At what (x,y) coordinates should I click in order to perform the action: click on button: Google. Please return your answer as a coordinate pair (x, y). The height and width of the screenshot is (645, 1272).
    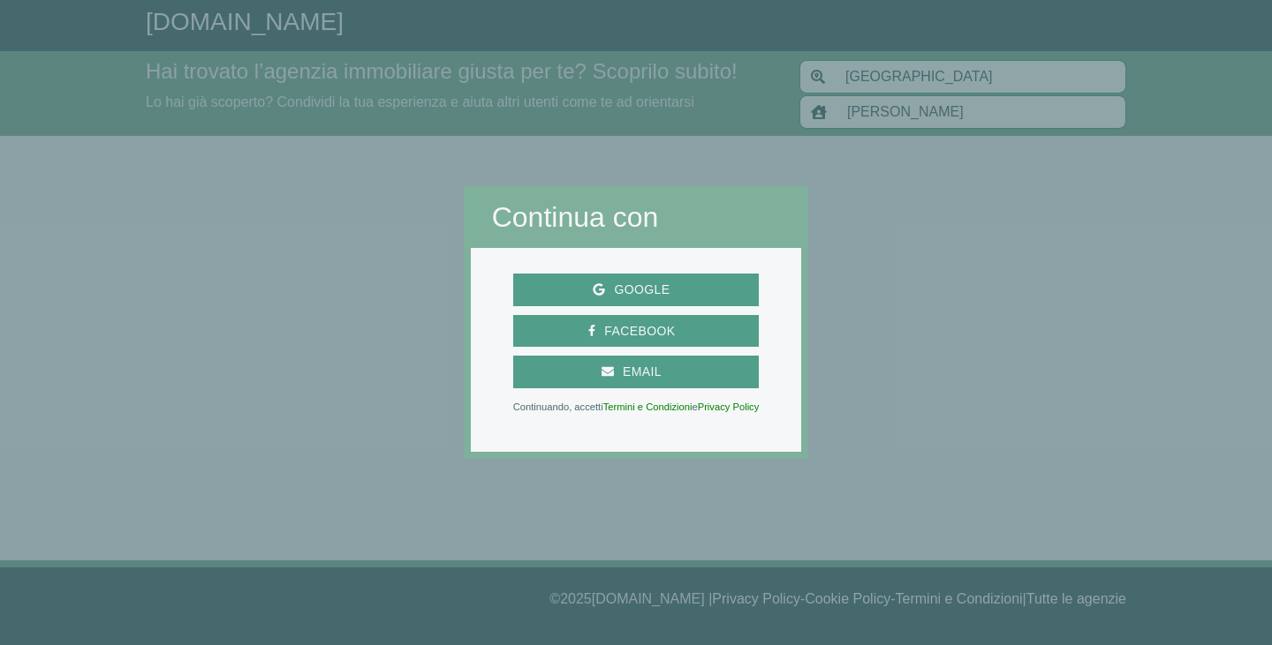
    Looking at the image, I should click on (636, 290).